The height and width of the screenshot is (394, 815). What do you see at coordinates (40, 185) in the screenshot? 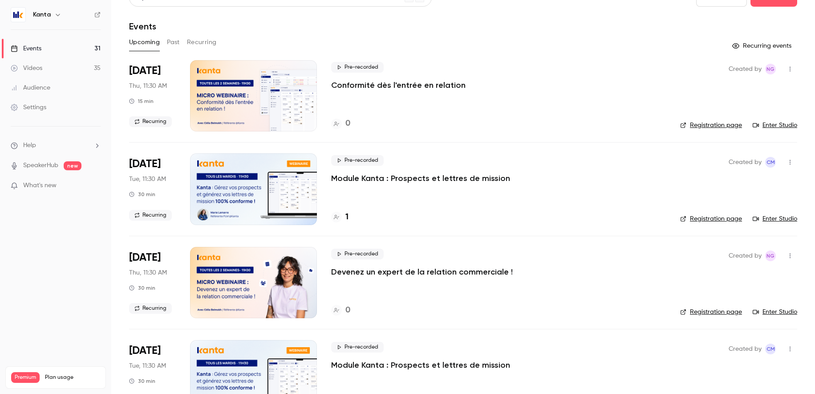
I see `span: What's new` at bounding box center [40, 185].